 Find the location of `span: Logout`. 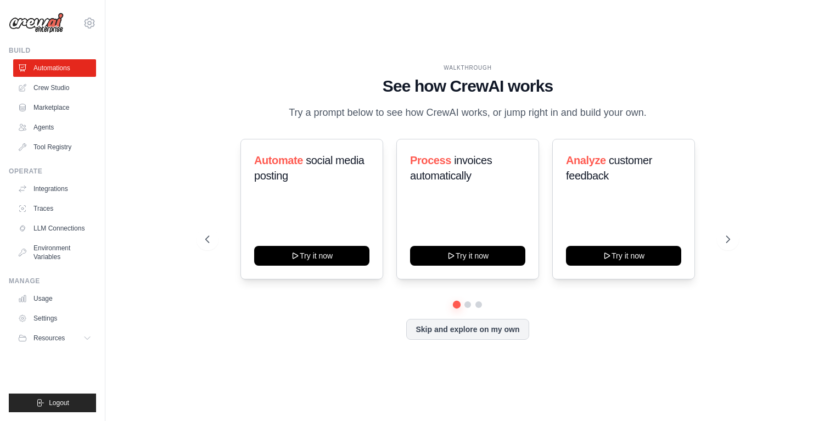

span: Logout is located at coordinates (59, 403).